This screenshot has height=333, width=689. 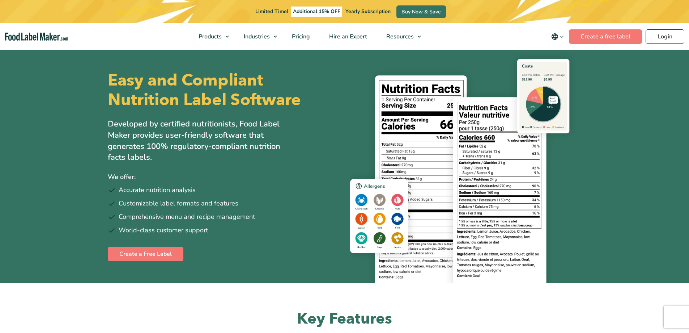 What do you see at coordinates (163, 230) in the screenshot?
I see `span: World-class customer support` at bounding box center [163, 230].